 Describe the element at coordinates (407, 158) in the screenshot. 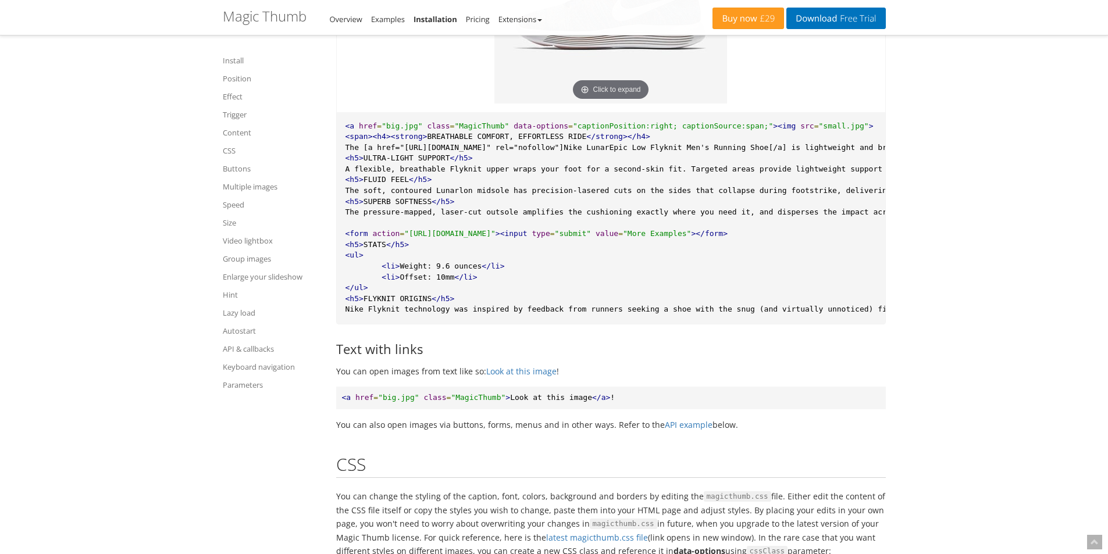

I see `span: ULTRA-LIGHT SUPPORT` at that location.